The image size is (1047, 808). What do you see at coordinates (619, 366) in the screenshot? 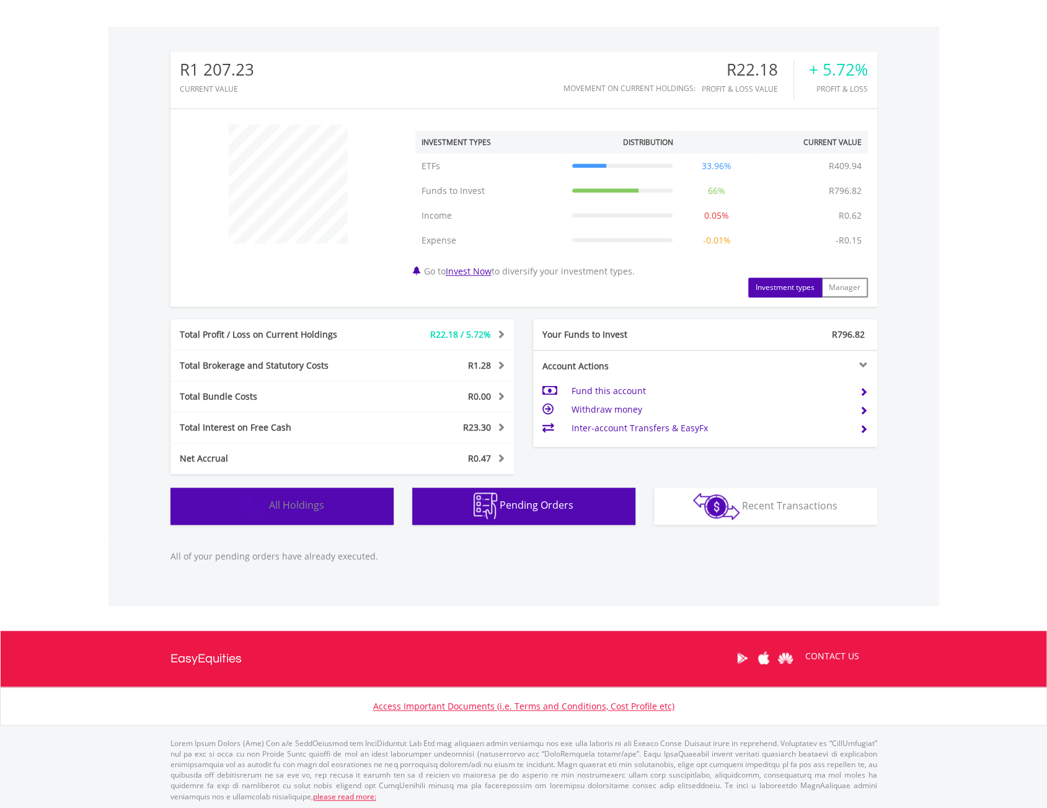
I see `div: Account Actions` at bounding box center [619, 366].